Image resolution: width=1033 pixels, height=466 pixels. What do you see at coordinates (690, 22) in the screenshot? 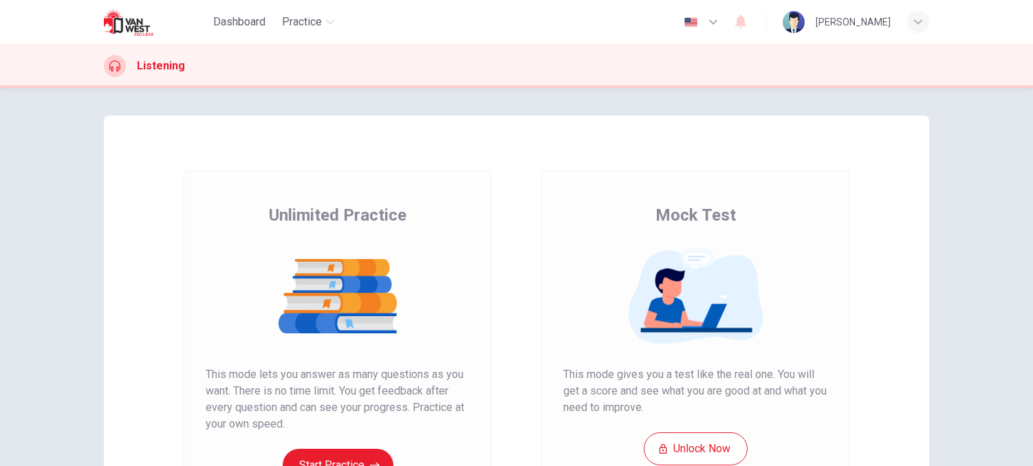
I see `img: en` at bounding box center [690, 22].